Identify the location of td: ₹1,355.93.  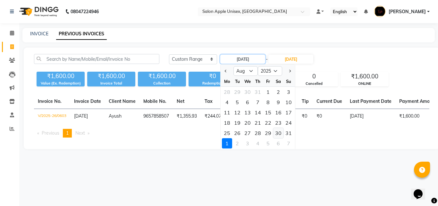
(187, 116).